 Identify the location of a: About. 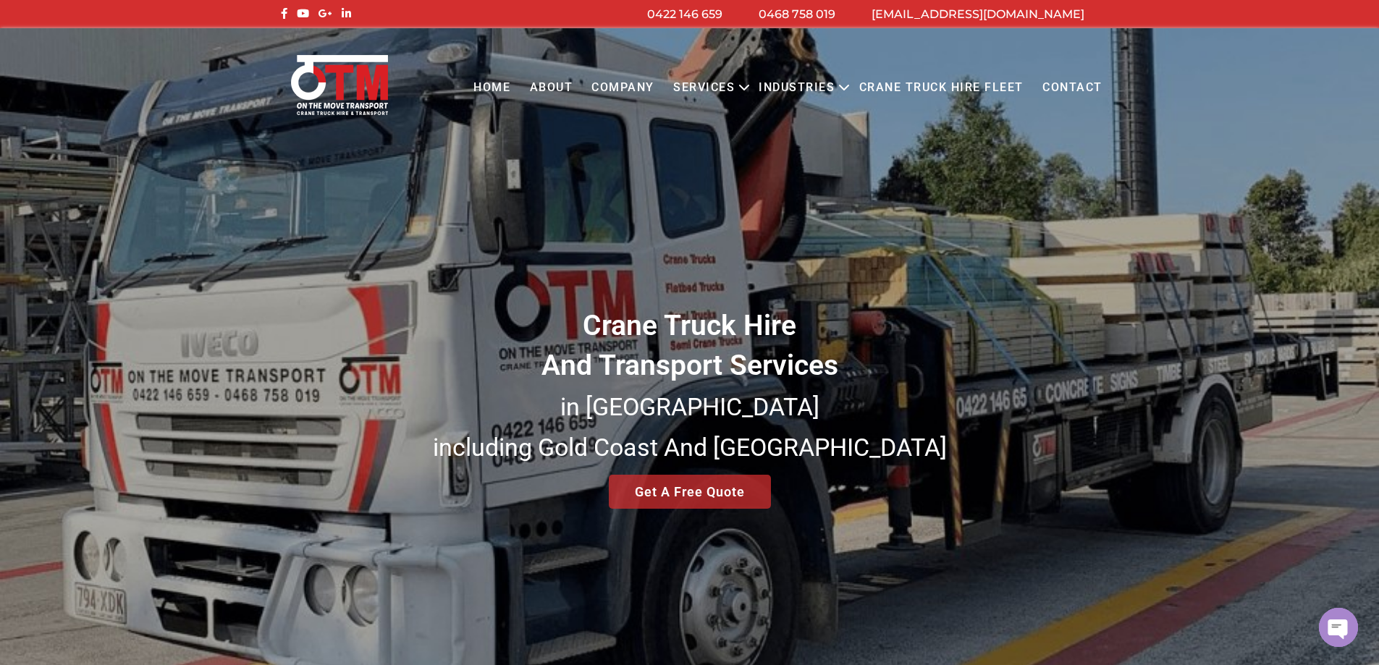
(551, 88).